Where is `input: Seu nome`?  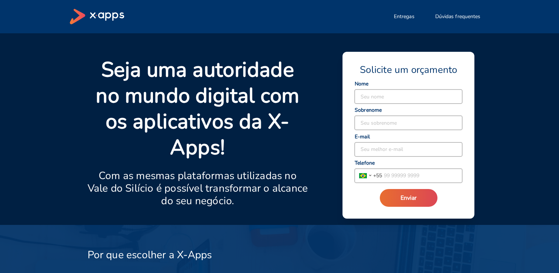 input: Seu nome is located at coordinates (408, 96).